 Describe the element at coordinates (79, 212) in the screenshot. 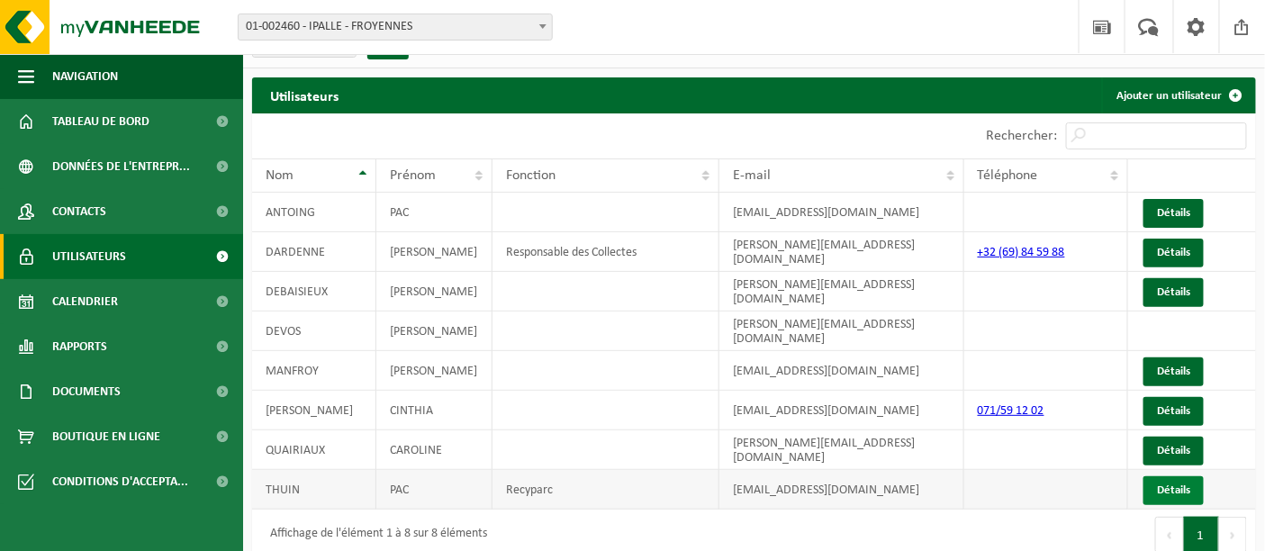

I see `span: Contacts` at that location.